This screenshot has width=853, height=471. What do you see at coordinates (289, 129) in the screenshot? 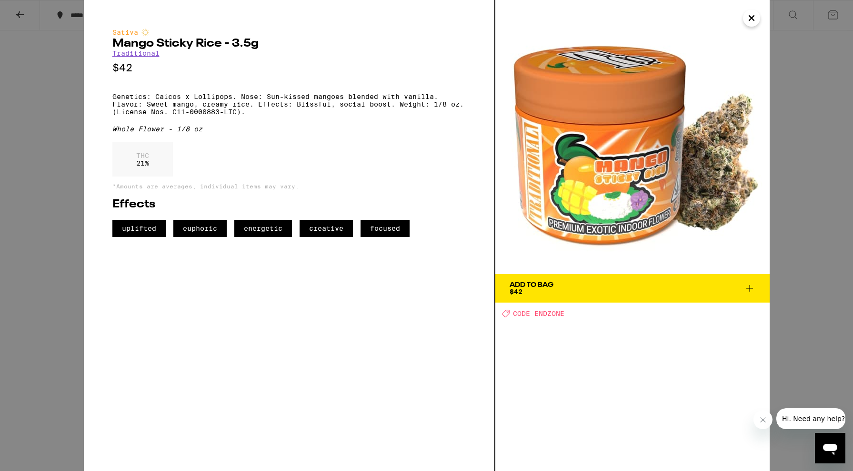
I see `div: Whole Flower - 1/8 oz` at bounding box center [289, 129].